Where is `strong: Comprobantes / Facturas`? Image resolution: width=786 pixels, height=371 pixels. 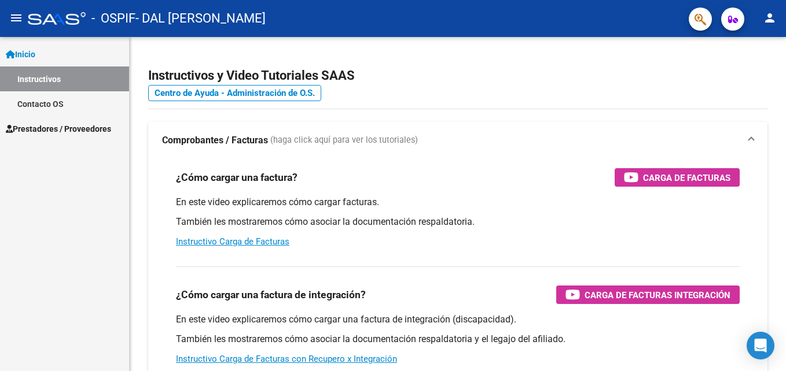 strong: Comprobantes / Facturas is located at coordinates (215, 141).